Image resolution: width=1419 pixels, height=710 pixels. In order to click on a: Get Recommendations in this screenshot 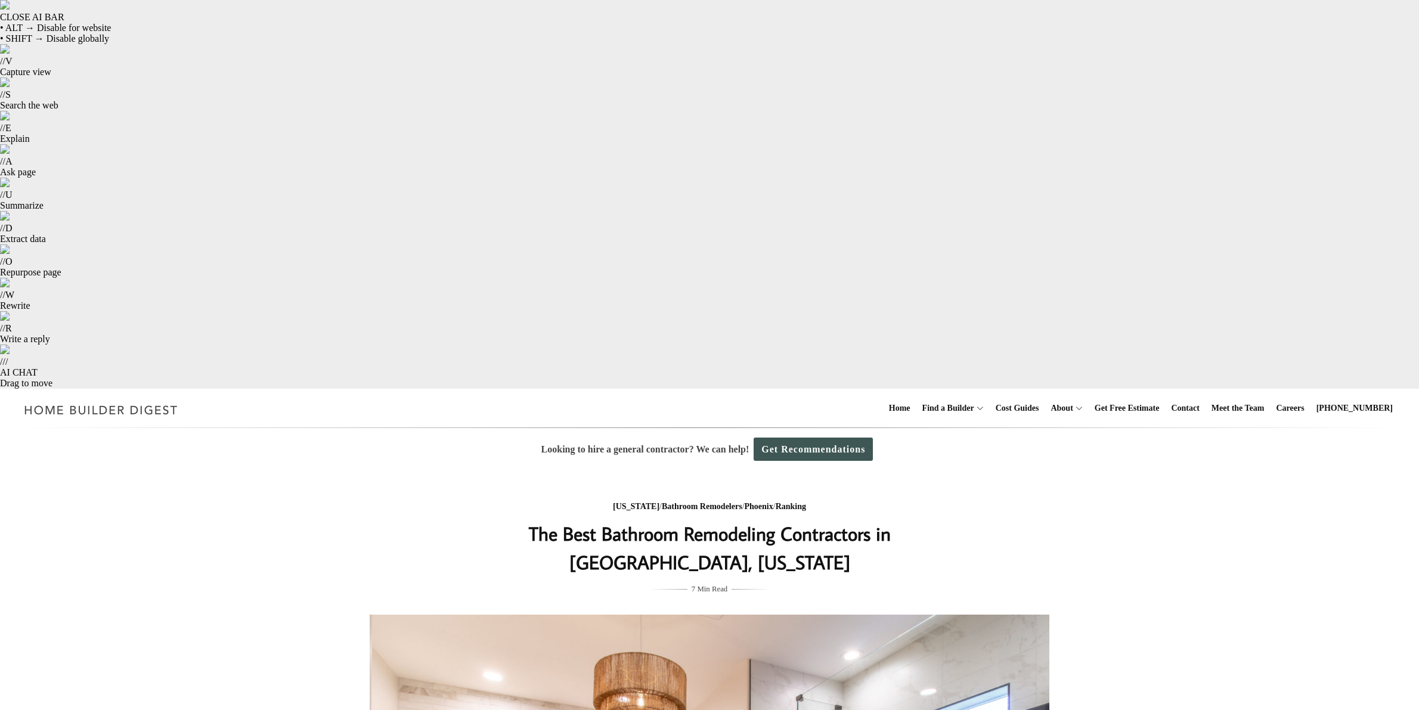, I will do `click(813, 449)`.